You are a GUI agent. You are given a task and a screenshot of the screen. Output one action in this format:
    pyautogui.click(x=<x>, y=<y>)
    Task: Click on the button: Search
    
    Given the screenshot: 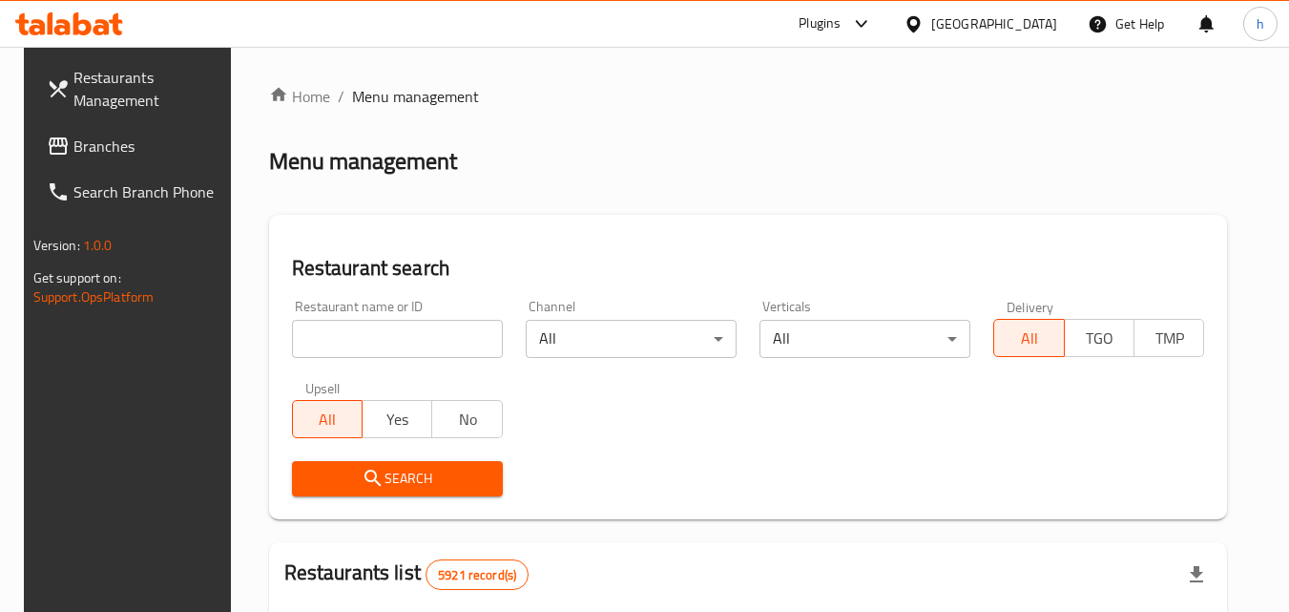 What is the action you would take?
    pyautogui.click(x=397, y=478)
    